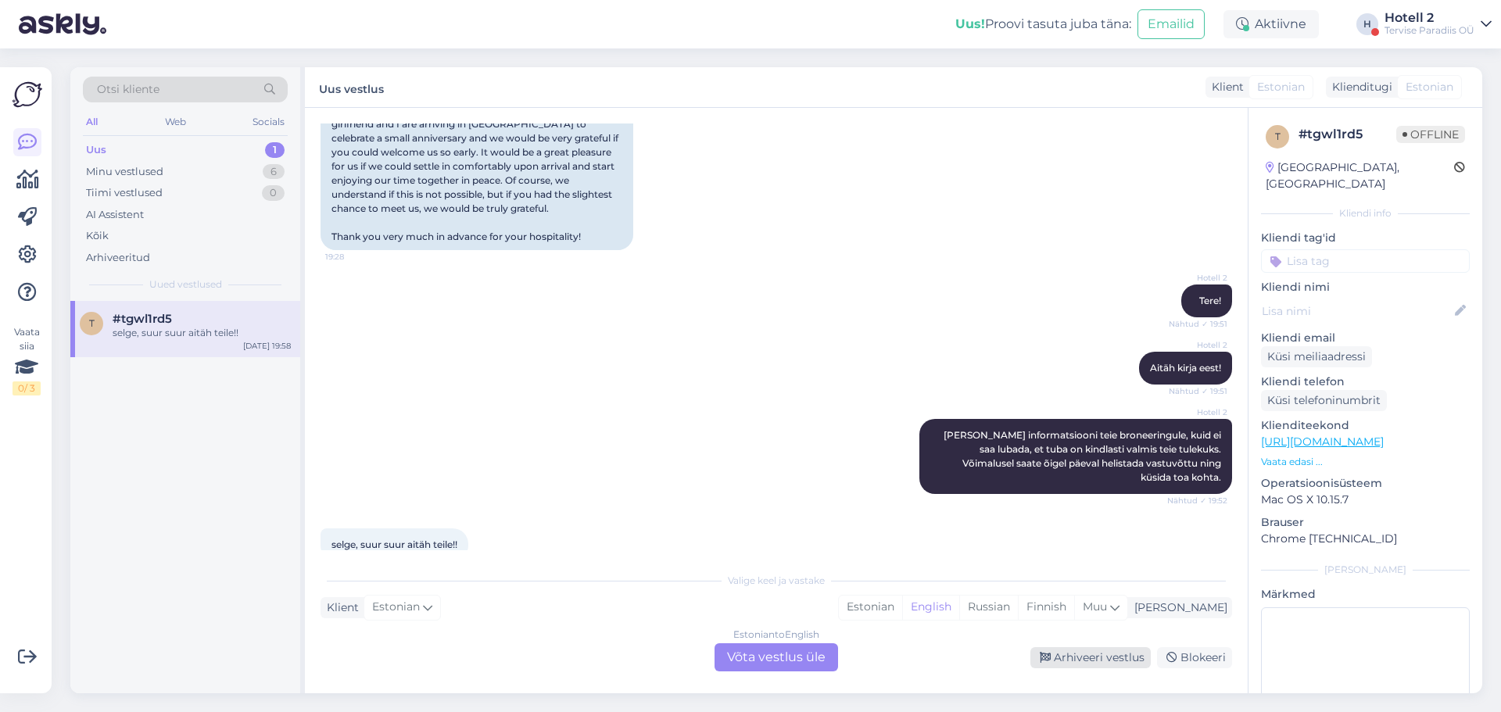 This screenshot has width=1501, height=712. I want to click on label: Uus vestlus, so click(351, 87).